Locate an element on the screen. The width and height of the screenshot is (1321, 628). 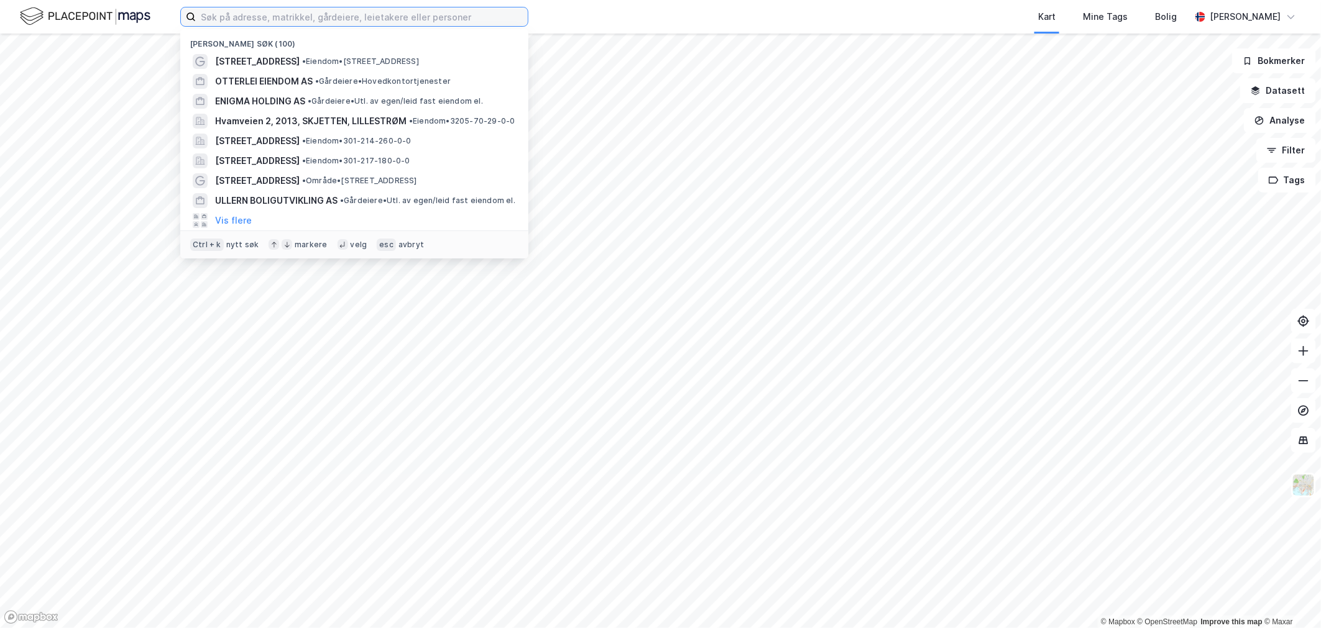
div: Mine Tags is located at coordinates (1105, 17).